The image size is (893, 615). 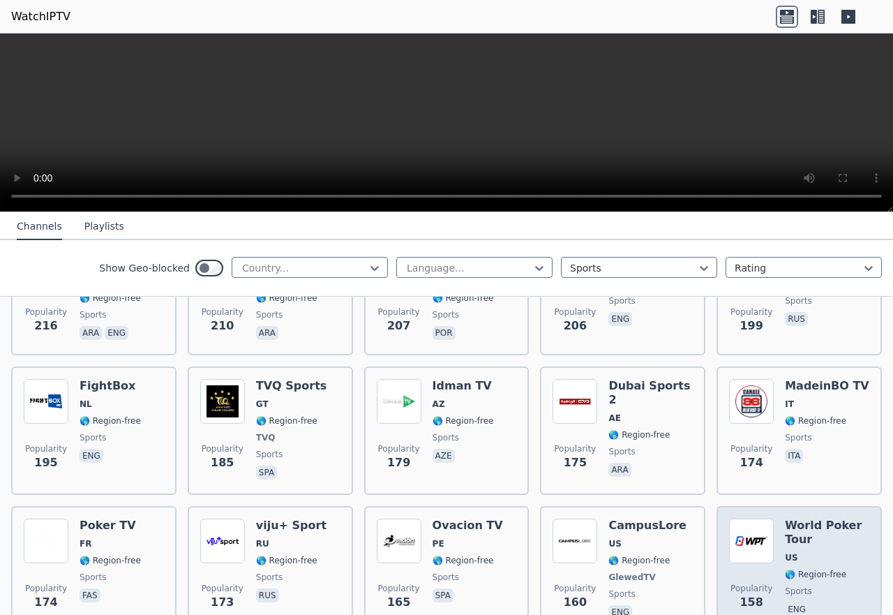 I want to click on p: por, so click(x=444, y=333).